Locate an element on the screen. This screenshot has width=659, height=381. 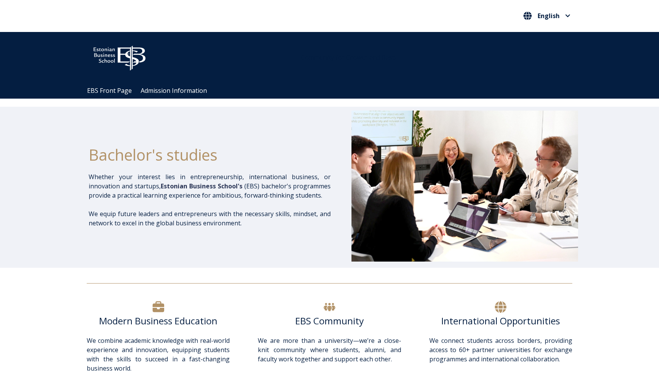
div: Navigation Menu is located at coordinates (333, 91).